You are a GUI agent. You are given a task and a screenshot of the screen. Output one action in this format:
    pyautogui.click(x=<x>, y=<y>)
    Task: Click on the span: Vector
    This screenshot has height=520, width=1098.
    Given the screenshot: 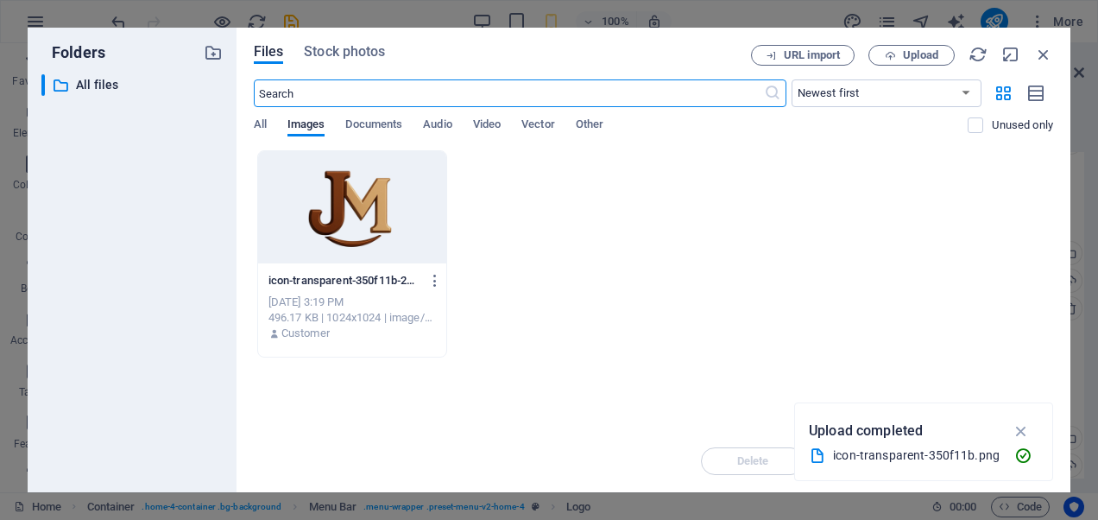 What is the action you would take?
    pyautogui.click(x=538, y=126)
    